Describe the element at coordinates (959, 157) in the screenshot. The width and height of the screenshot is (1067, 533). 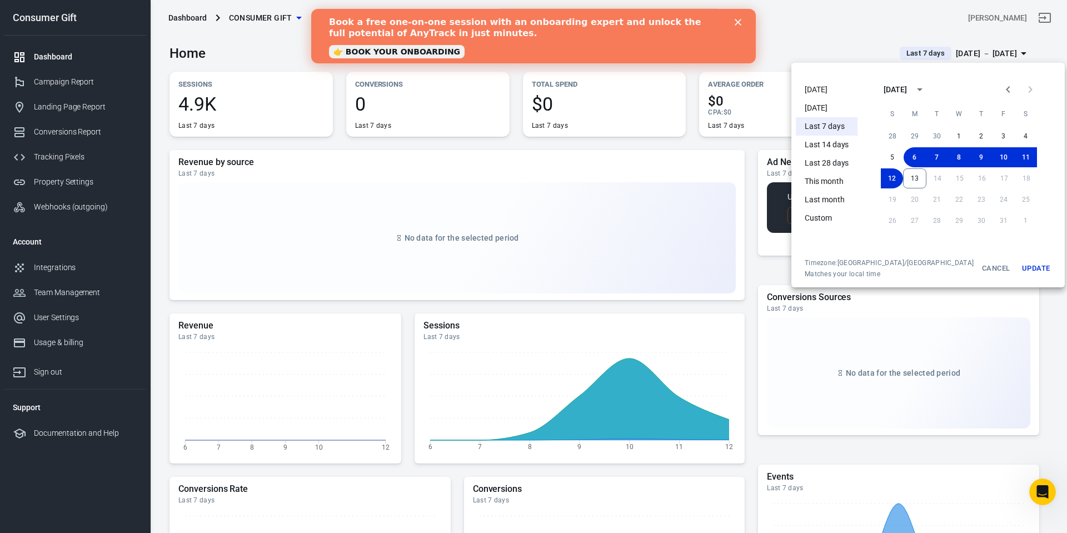
I see `button: 8` at that location.